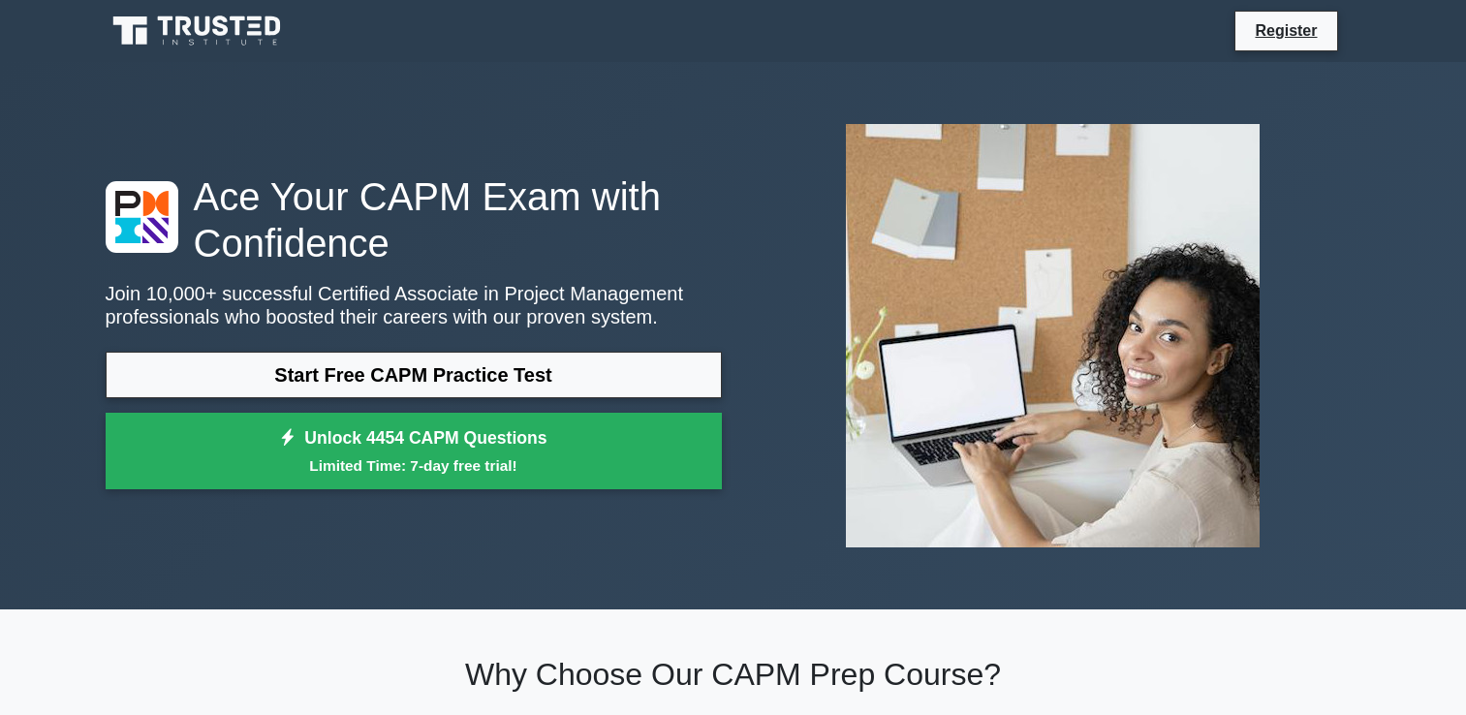 The image size is (1466, 715). What do you see at coordinates (414, 305) in the screenshot?
I see `p: Join 10,000+ successful Certified Associate in Project Management professionals who boosted their...` at bounding box center [414, 305].